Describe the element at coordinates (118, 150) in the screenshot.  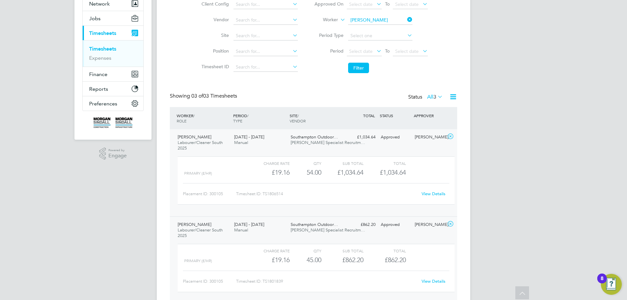
I see `span: Powered by` at that location.